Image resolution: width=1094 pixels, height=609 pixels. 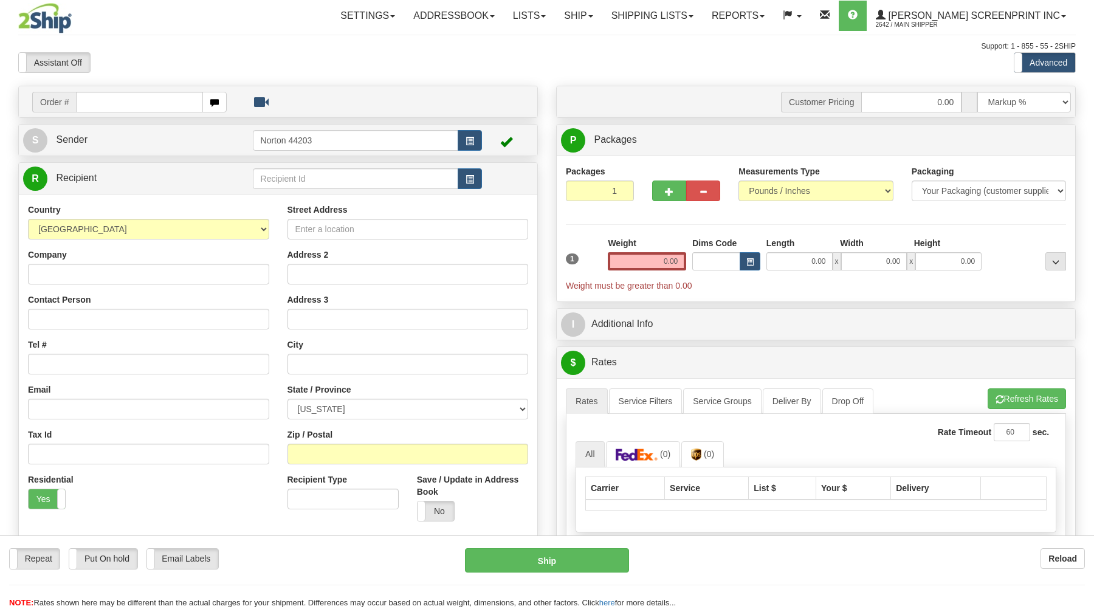 What do you see at coordinates (645, 401) in the screenshot?
I see `a: Service Filters` at bounding box center [645, 401].